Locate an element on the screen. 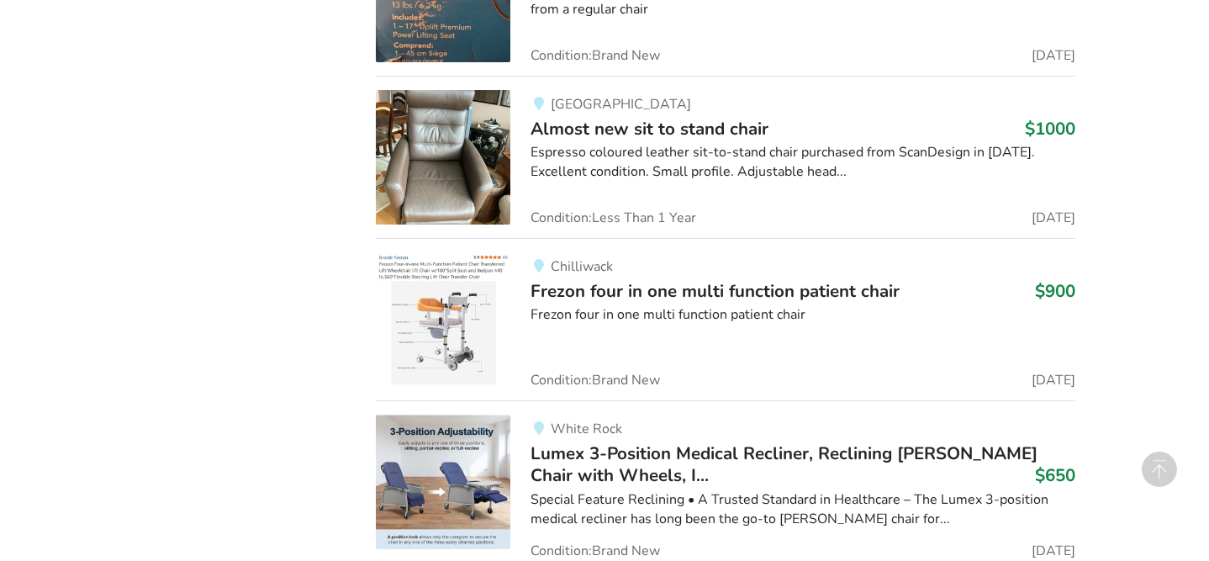 This screenshot has width=1209, height=561. div: Special Feature Reclining • A Trusted Standard in Healthcare – The Lumex 3-position medical recli... is located at coordinates (802, 509).